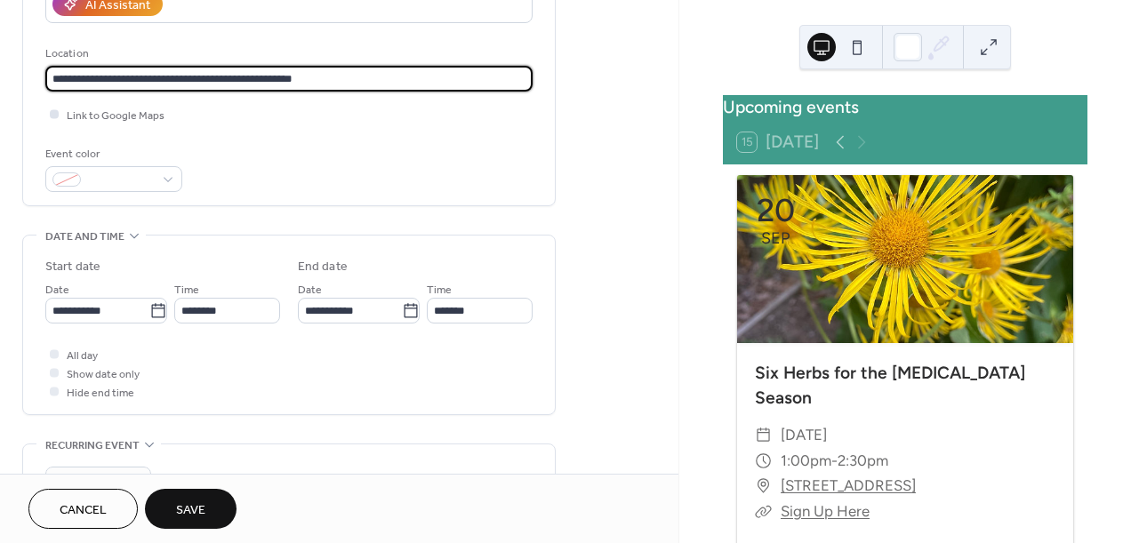 The height and width of the screenshot is (543, 1131). Describe the element at coordinates (323, 267) in the screenshot. I see `div: End date` at that location.